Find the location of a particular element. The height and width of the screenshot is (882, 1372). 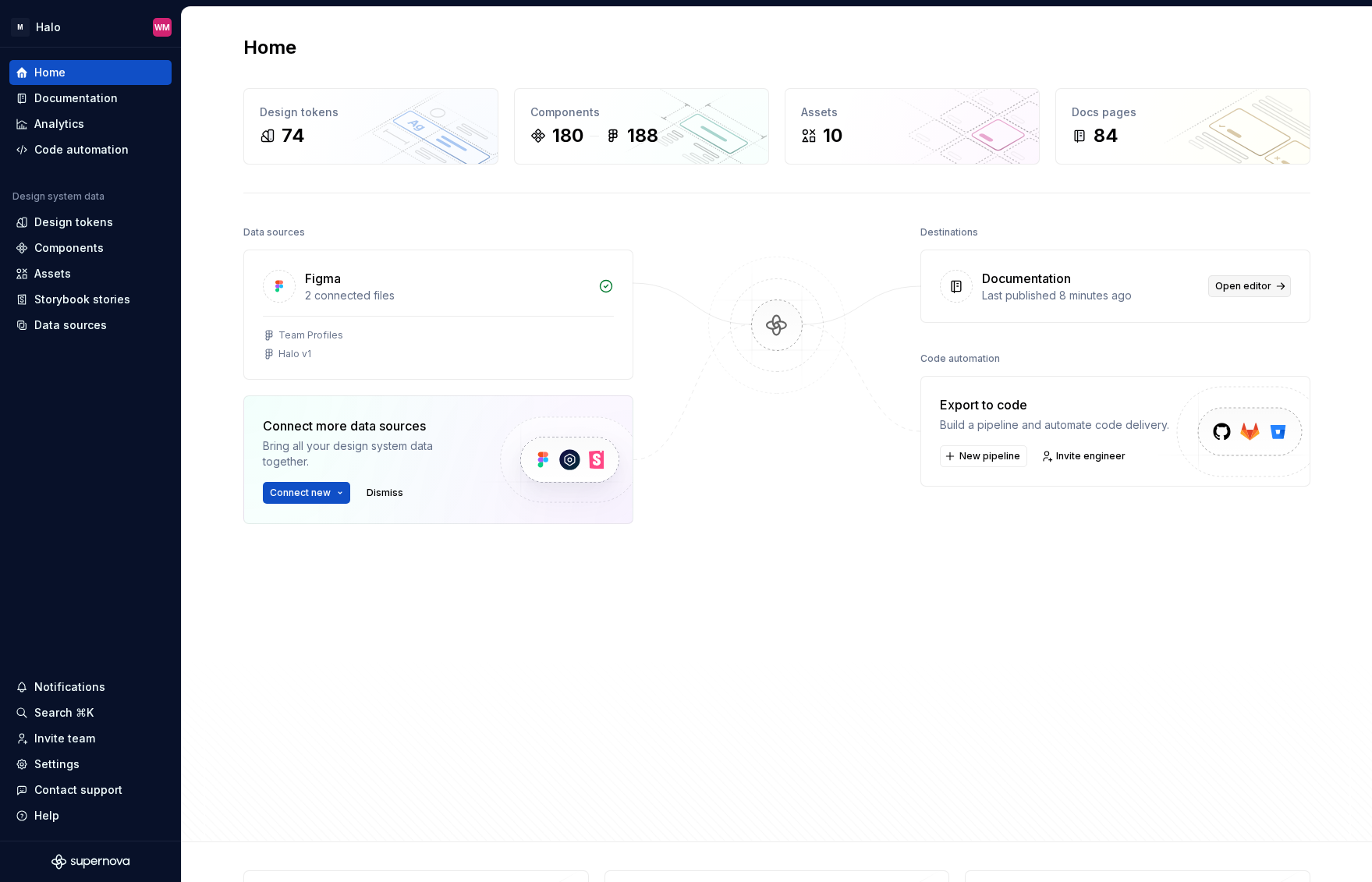

button: Help is located at coordinates (91, 816).